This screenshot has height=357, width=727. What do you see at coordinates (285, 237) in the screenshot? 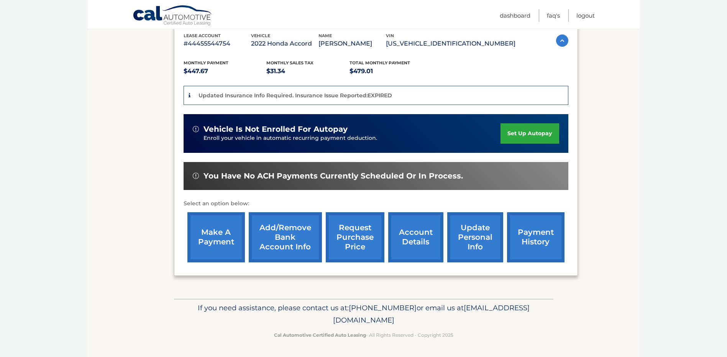
I see `a: Add/Remove bank account info` at bounding box center [285, 237].